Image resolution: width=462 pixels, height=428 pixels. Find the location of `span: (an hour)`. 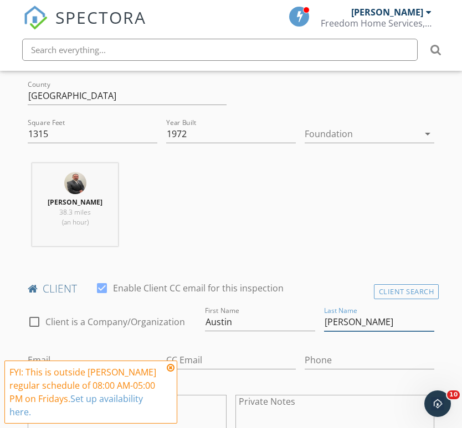

span: (an hour) is located at coordinates (75, 222).